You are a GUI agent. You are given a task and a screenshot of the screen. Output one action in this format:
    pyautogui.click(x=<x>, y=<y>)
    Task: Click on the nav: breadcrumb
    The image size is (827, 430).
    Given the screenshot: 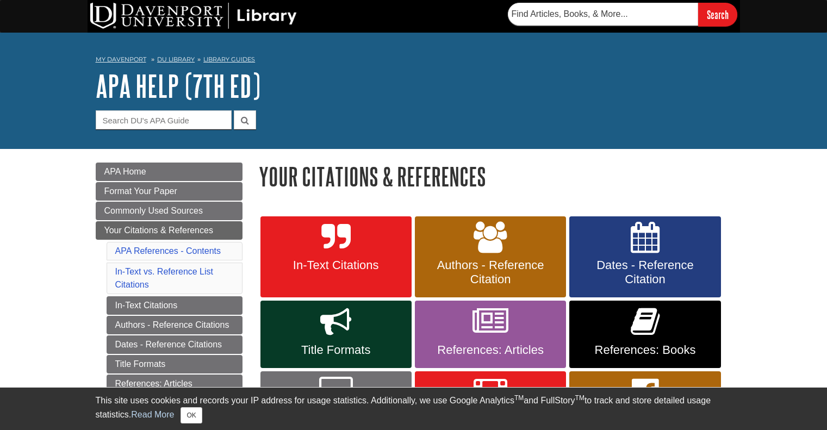 What is the action you would take?
    pyautogui.click(x=414, y=61)
    